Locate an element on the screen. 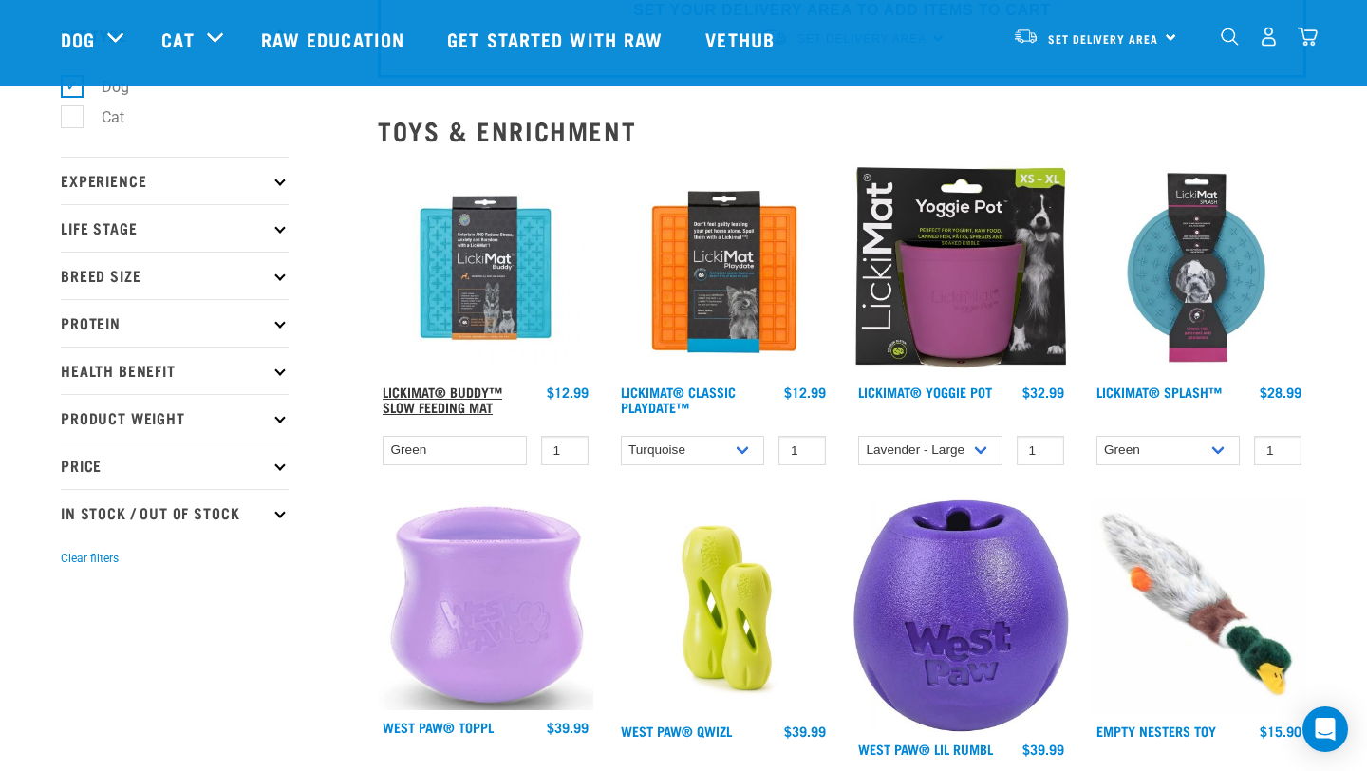 This screenshot has width=1367, height=771. a: West Paw® Qwizl is located at coordinates (676, 730).